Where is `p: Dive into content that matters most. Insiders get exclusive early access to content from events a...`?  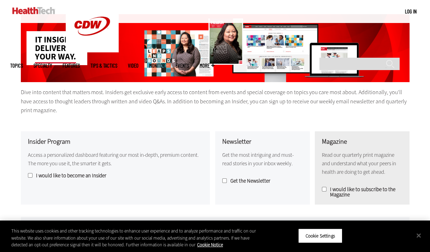 p: Dive into content that matters most. Insiders get exclusive early access to content from events a... is located at coordinates (215, 101).